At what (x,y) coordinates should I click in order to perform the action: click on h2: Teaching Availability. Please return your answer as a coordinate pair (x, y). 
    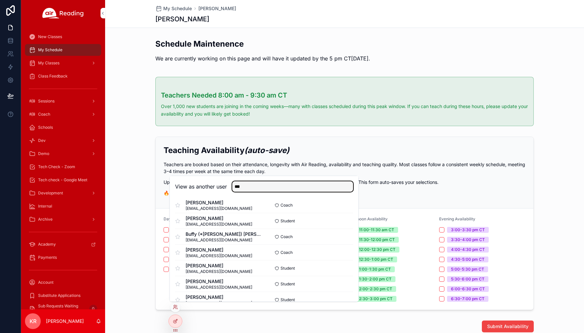
    Looking at the image, I should click on (344, 150).